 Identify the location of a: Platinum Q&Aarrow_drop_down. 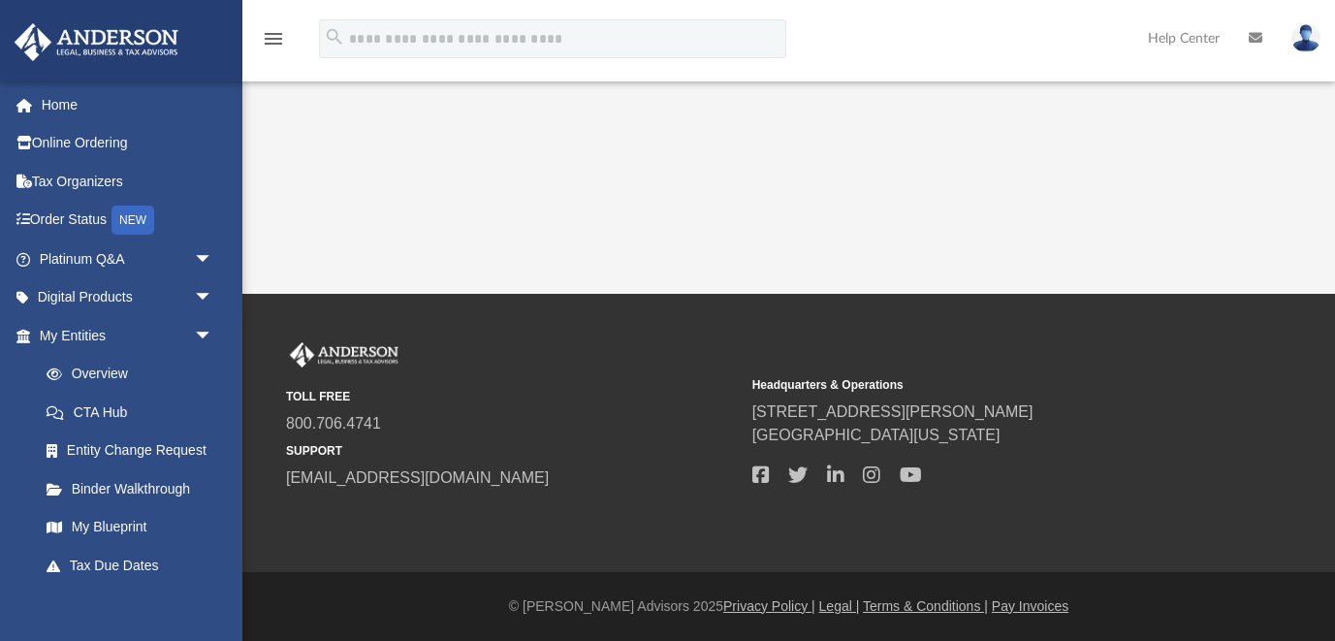
(128, 259).